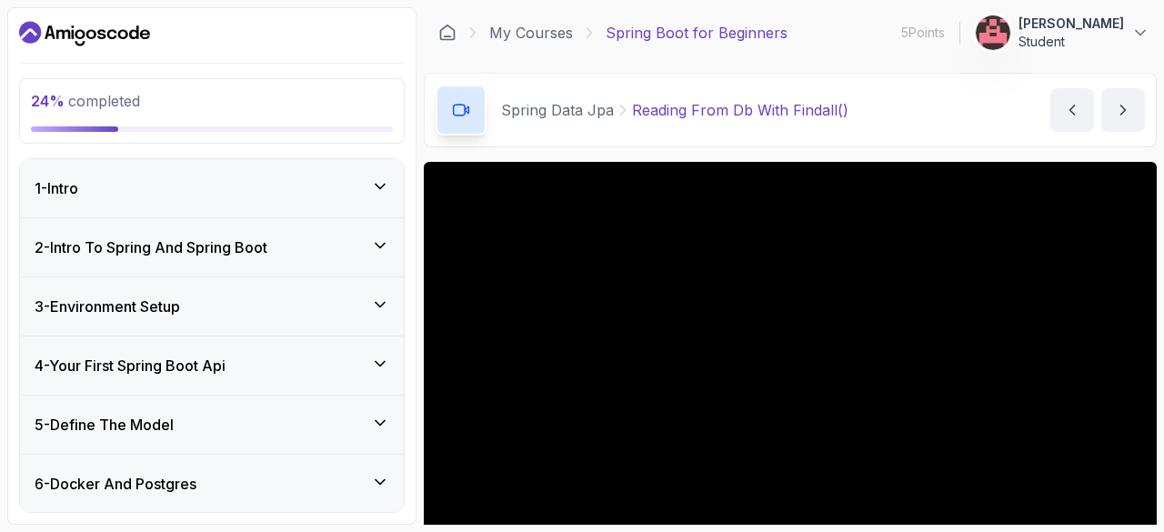 The image size is (1164, 532). I want to click on button: 4-Your First Spring Boot Api, so click(212, 365).